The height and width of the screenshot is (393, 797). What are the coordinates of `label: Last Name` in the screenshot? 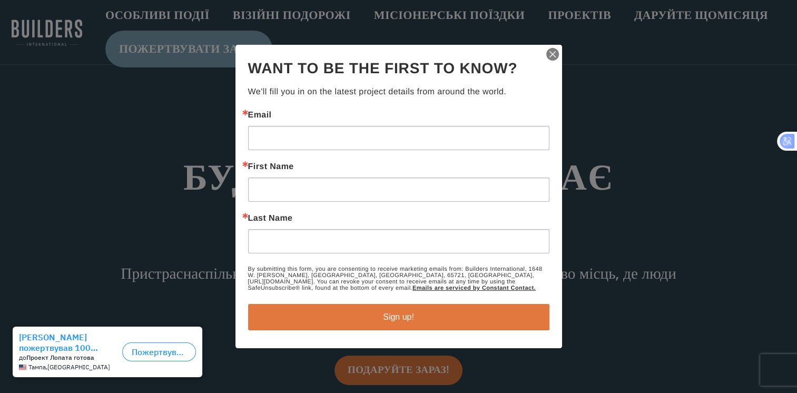 It's located at (399, 218).